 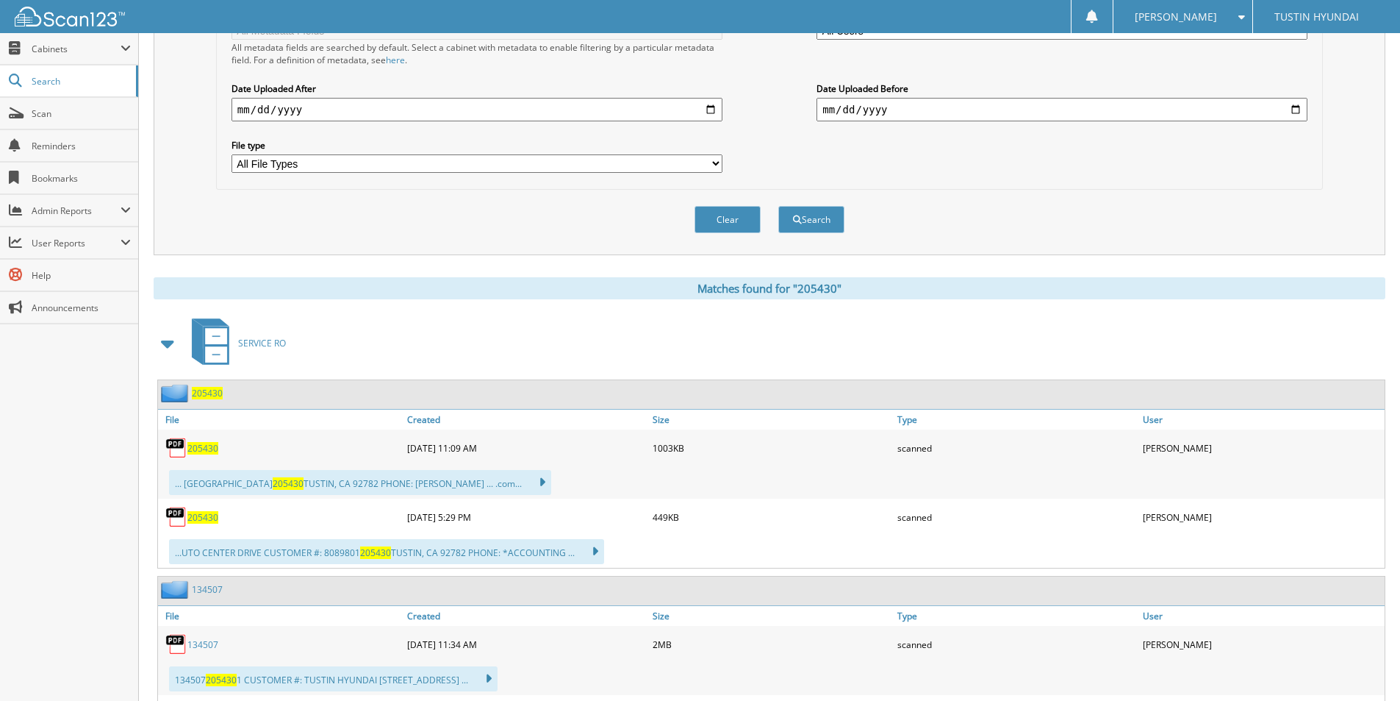 What do you see at coordinates (81, 307) in the screenshot?
I see `span: Announcements` at bounding box center [81, 307].